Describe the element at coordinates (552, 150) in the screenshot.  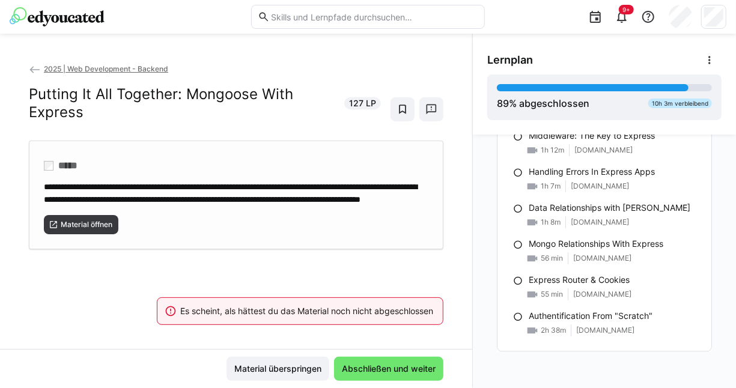
I see `span: 1h 12m` at that location.